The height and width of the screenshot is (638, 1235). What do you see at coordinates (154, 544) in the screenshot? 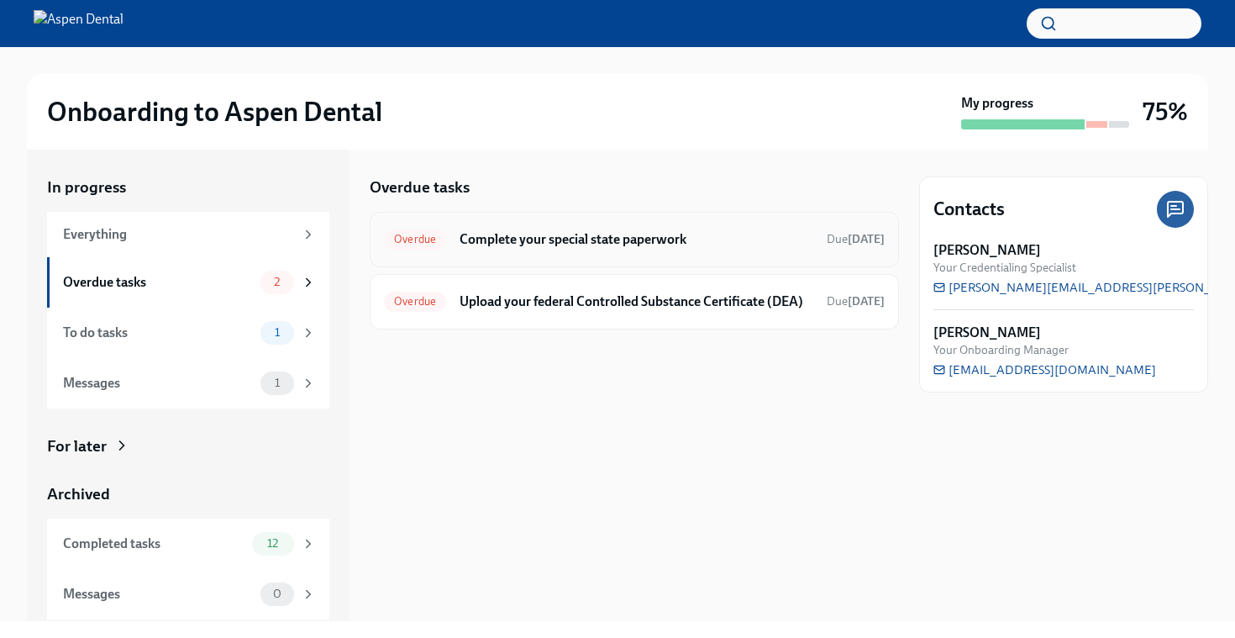
I see `div: Completed tasks` at bounding box center [154, 544].